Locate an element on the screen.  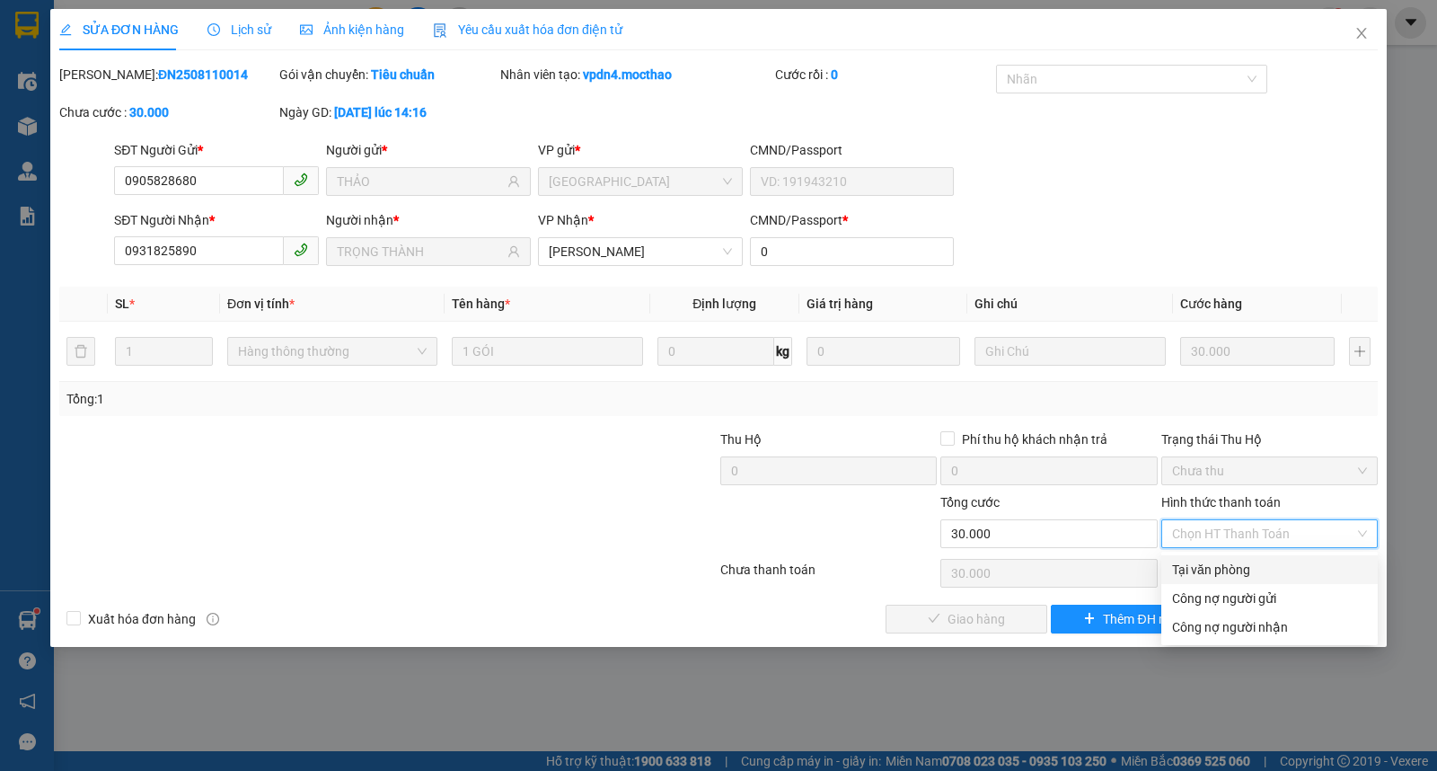
b: 30.000 is located at coordinates (149, 112).